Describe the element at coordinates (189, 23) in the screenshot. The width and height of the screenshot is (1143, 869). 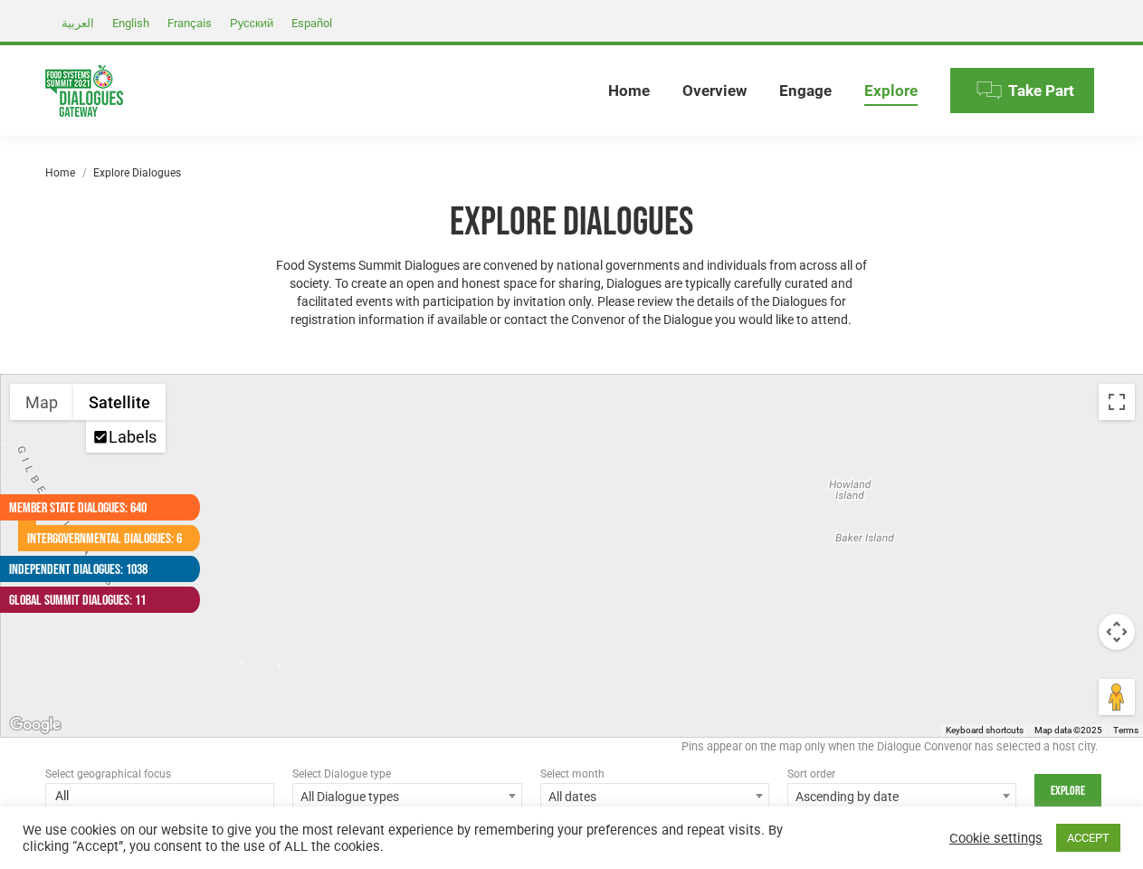
I see `a: Français` at that location.